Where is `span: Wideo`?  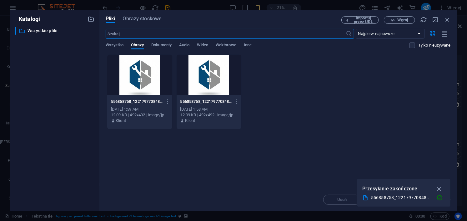
span: Wideo is located at coordinates (203, 46).